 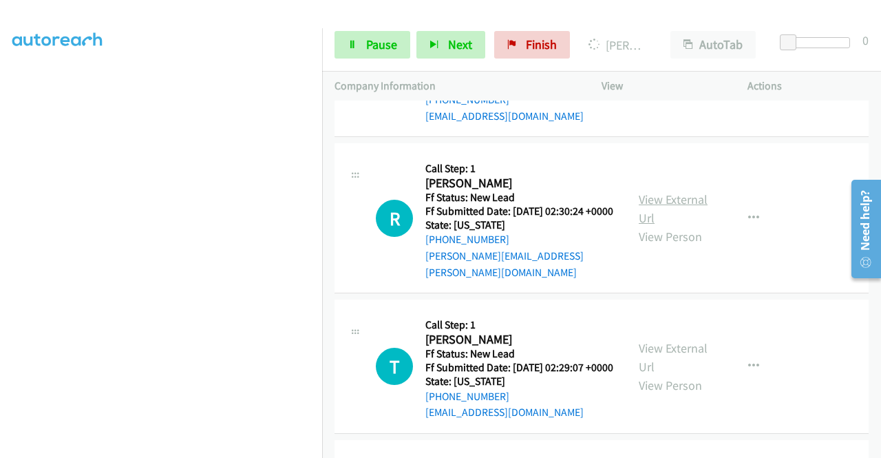 I want to click on a: Pause, so click(x=372, y=45).